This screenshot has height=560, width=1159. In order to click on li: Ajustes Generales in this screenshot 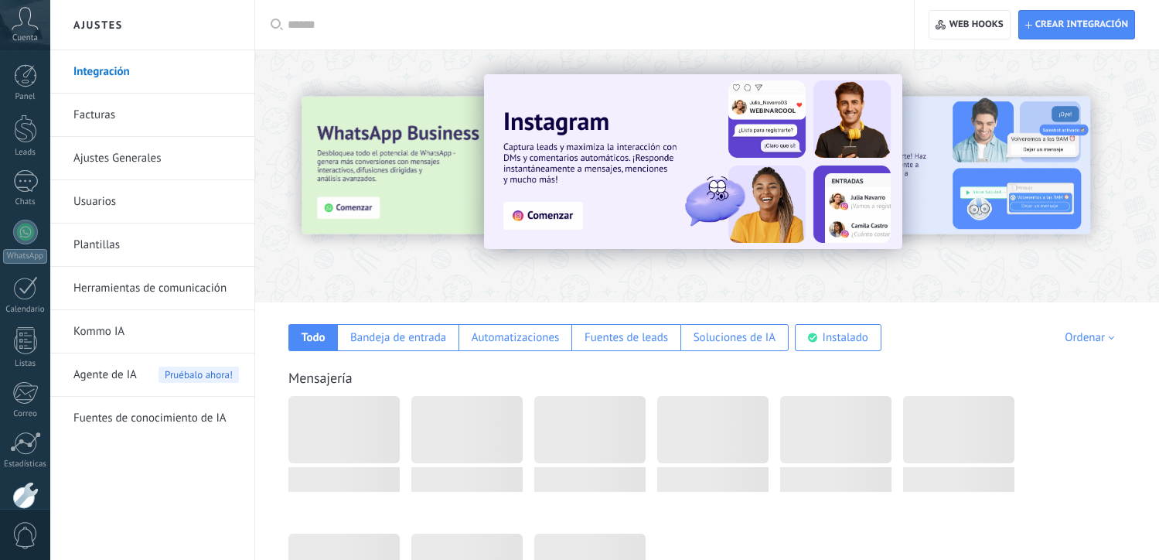, I will do `click(152, 158)`.